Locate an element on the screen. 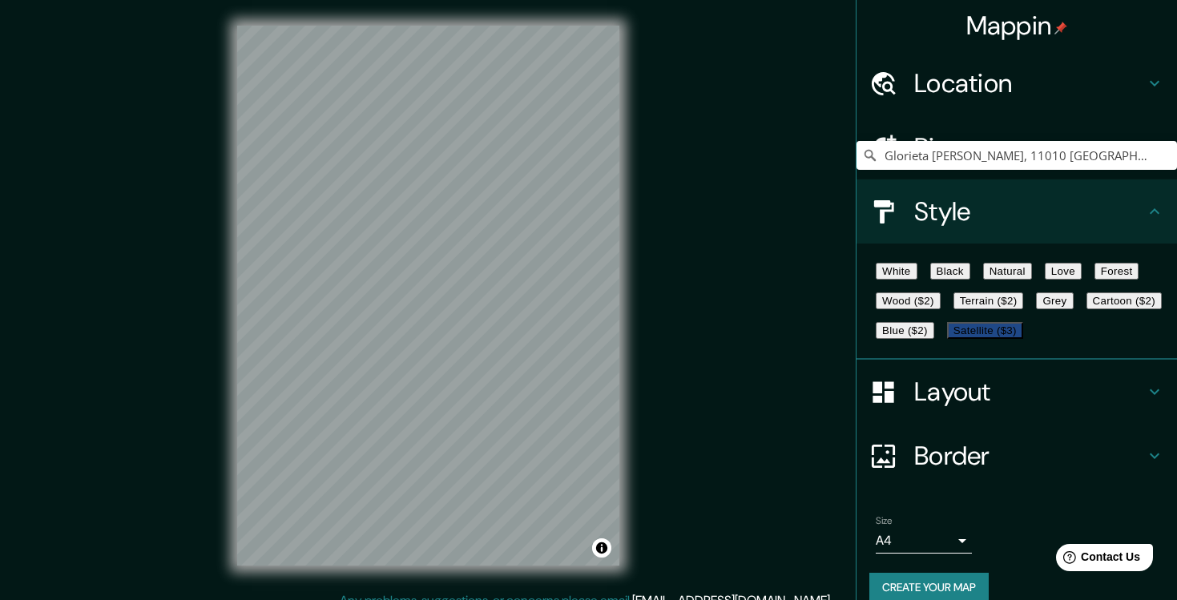  img: pin-icon.png is located at coordinates (1061, 28).